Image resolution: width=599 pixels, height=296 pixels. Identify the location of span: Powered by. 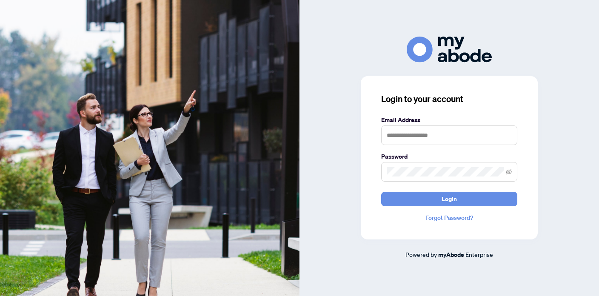
(421, 255).